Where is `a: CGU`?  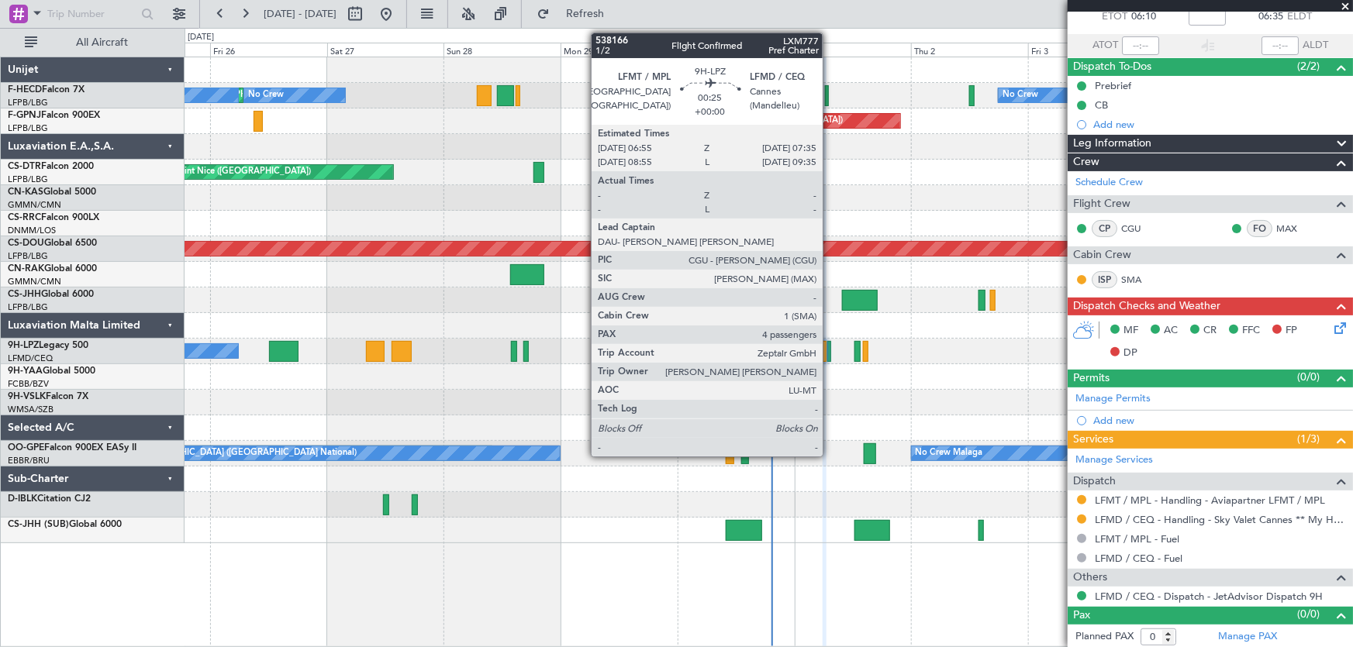
a: CGU is located at coordinates (1138, 229).